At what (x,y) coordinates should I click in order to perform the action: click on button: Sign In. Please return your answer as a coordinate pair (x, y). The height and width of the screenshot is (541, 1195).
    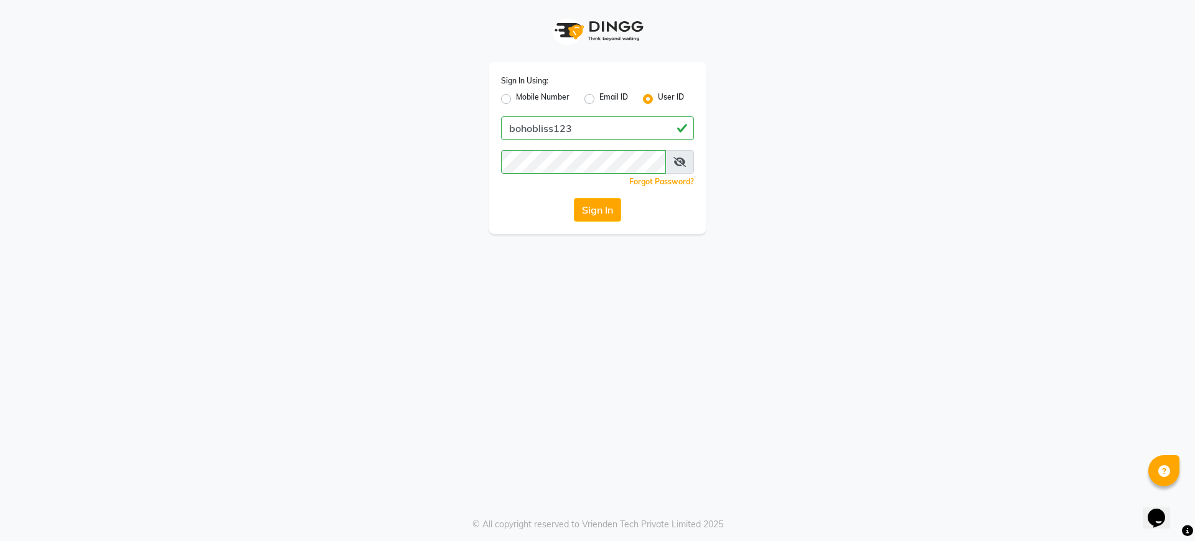
    Looking at the image, I should click on (598, 210).